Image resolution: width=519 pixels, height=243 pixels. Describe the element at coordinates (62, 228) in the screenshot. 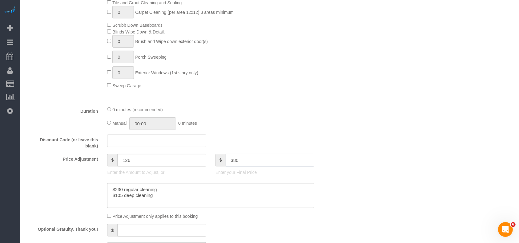

I see `label: Optional Gratuity. Thank you!` at that location.